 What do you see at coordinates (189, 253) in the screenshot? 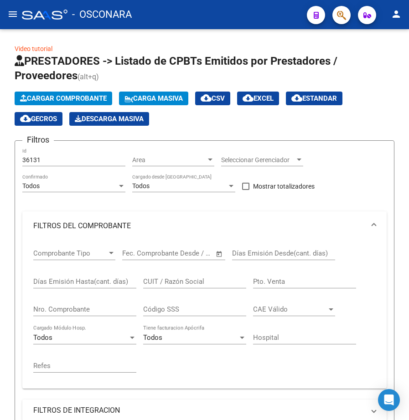
I see `input: Fecha fin` at bounding box center [189, 253].